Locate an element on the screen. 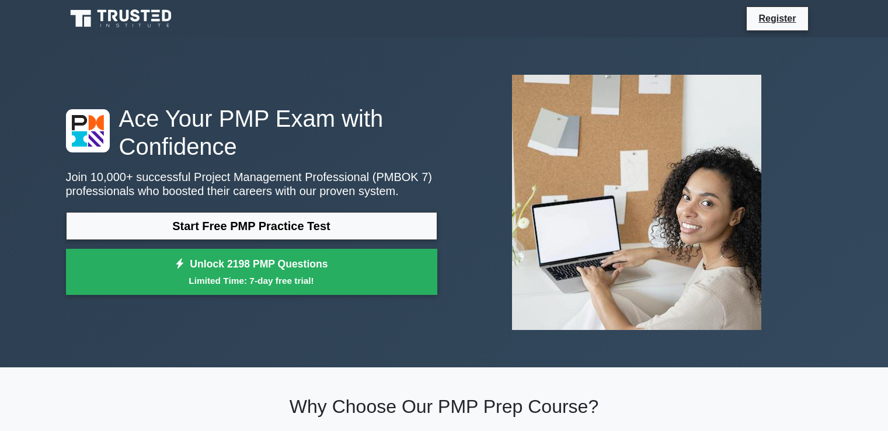 The image size is (888, 431). p: Join 10,000+ successful Project Management Professional (PMBOK 7) professionals who boosted their... is located at coordinates (252, 184).